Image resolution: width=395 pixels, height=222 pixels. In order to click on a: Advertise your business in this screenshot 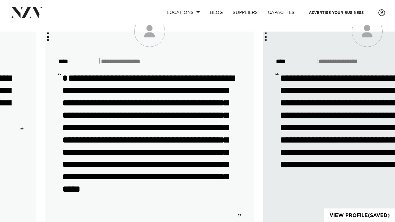, I will do `click(336, 12)`.